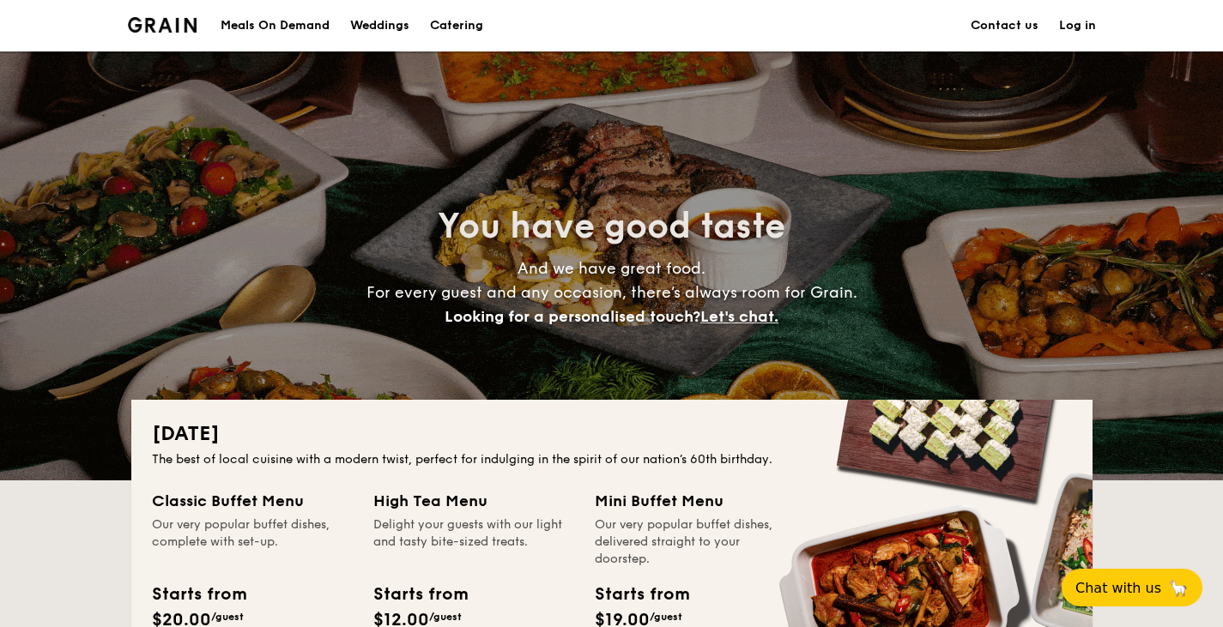 The height and width of the screenshot is (627, 1223). Describe the element at coordinates (162, 25) in the screenshot. I see `a: Logotype` at that location.